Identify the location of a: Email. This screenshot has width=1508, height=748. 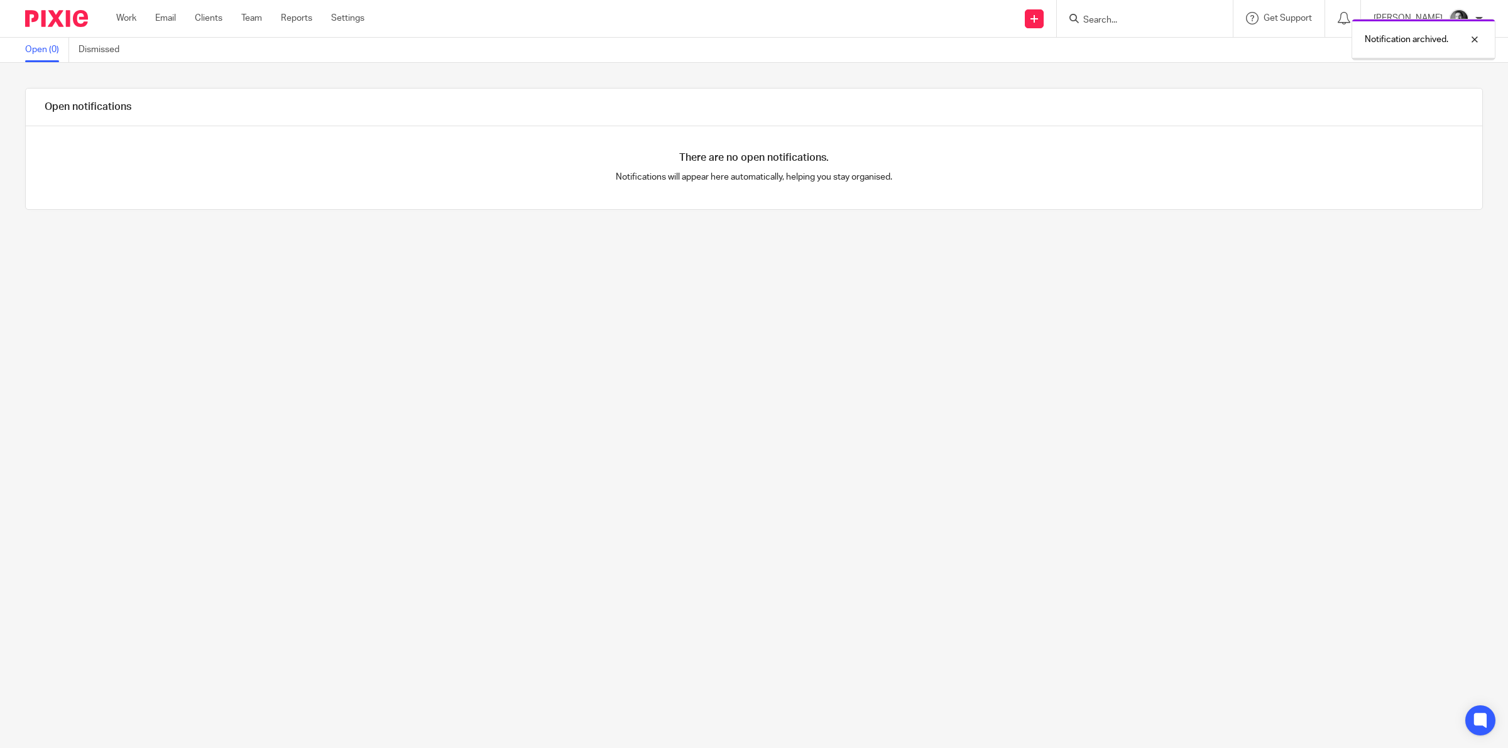
(165, 18).